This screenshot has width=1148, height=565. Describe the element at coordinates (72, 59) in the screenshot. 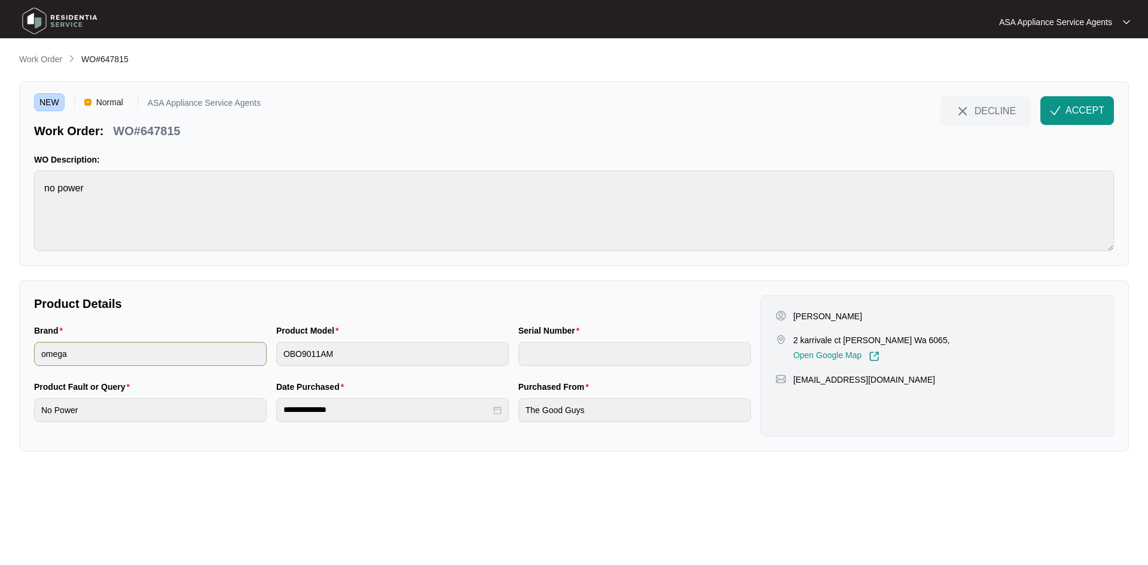

I see `img: chevron-right` at that location.